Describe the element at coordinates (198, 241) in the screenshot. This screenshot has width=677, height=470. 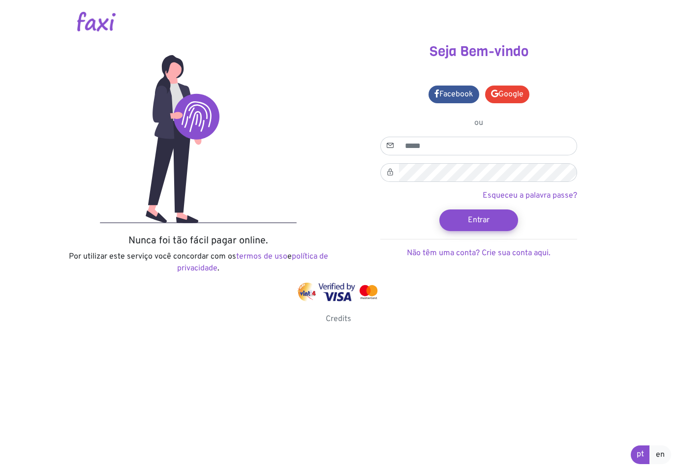
I see `h5: Nunca foi tão fácil pagar online.` at that location.